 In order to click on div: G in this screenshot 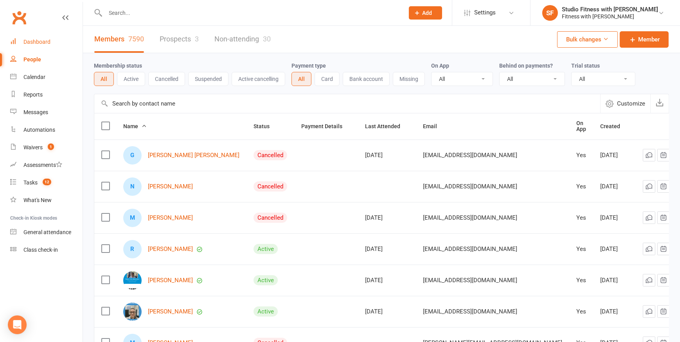, I will do `click(132, 155)`.